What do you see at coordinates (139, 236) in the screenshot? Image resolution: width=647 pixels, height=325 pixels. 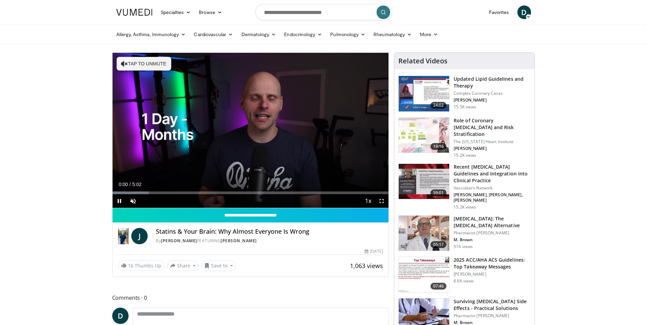 I see `span: J` at bounding box center [139, 236].